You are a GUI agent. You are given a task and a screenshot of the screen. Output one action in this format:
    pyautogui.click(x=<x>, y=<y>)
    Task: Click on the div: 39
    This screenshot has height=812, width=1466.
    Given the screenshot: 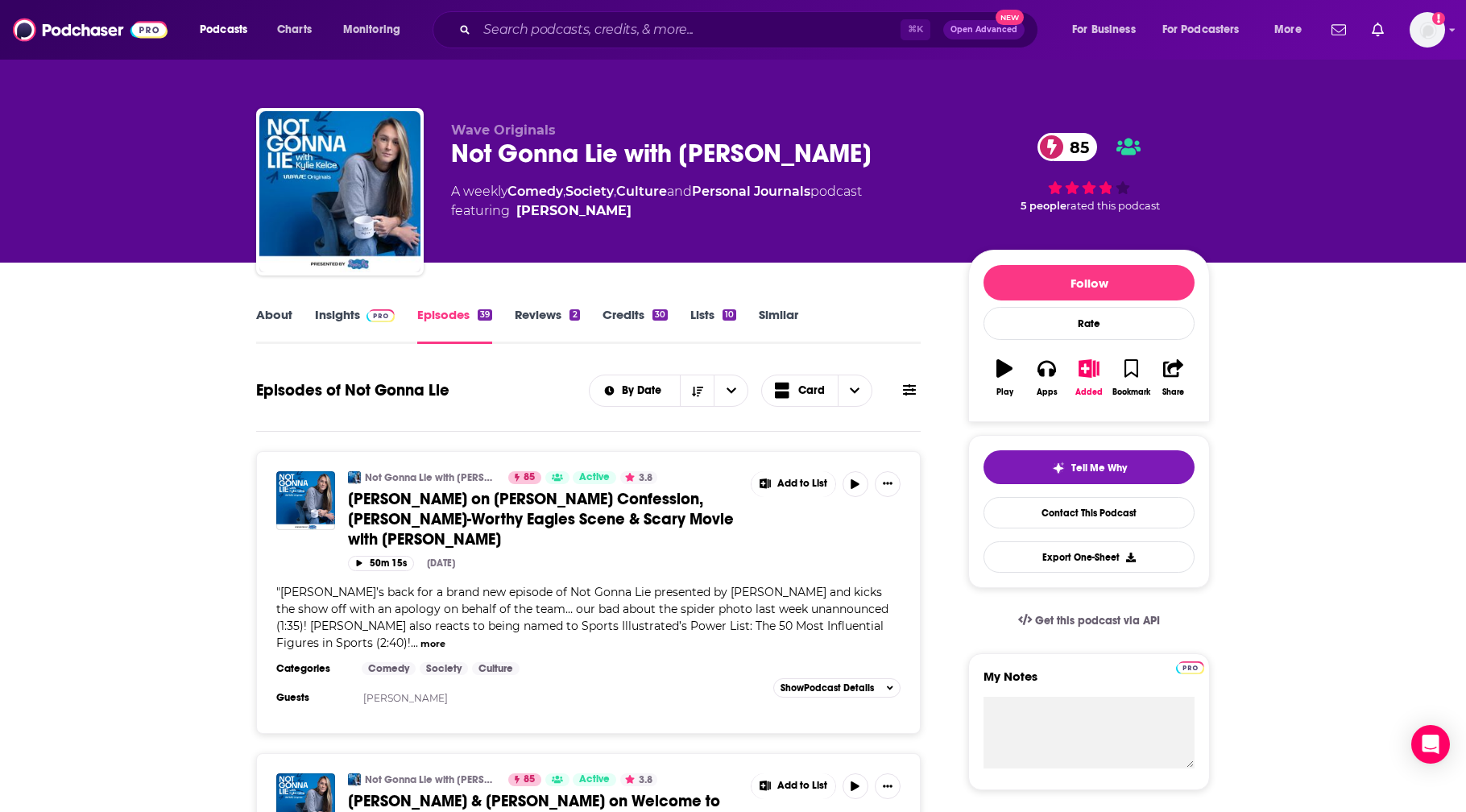 What is the action you would take?
    pyautogui.click(x=485, y=315)
    